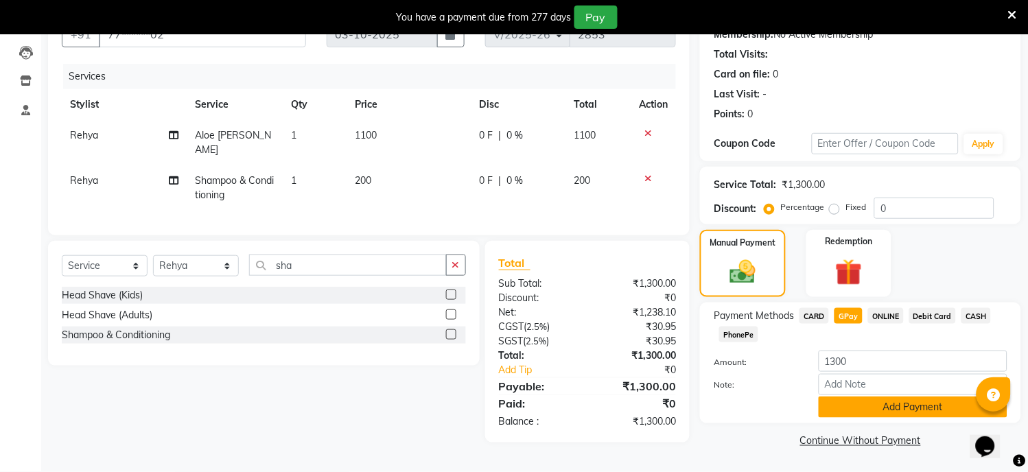  What do you see at coordinates (743, 272) in the screenshot?
I see `img: _cash.svg` at bounding box center [743, 272].